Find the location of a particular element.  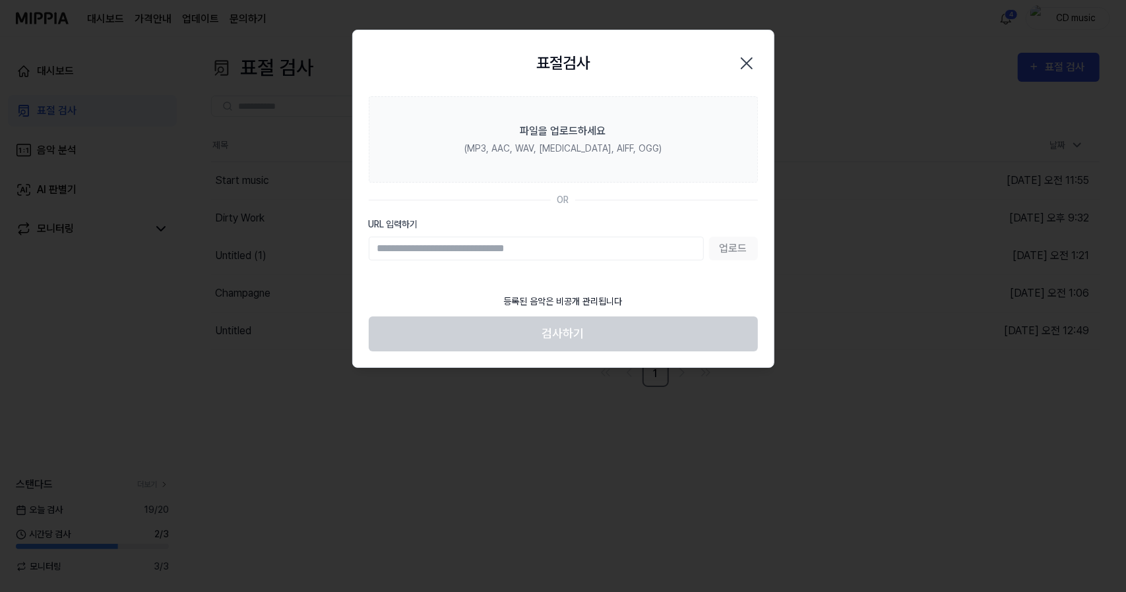

div: 등록된 음악은 비공개 관리됩니다 is located at coordinates (563, 301).